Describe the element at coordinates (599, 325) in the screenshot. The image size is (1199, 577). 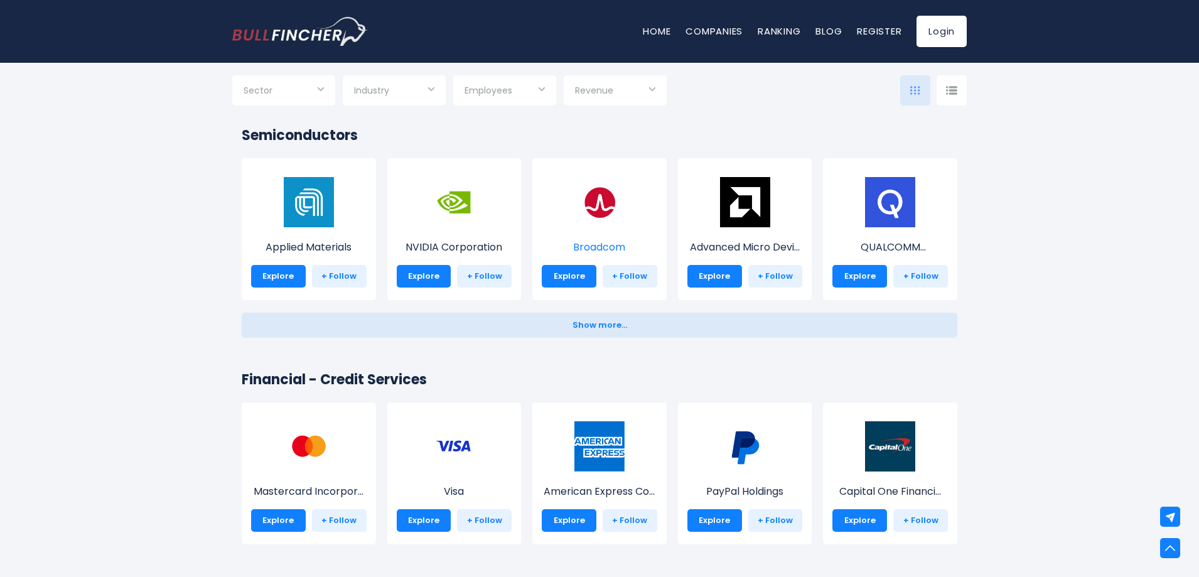
I see `button: Show more...` at that location.